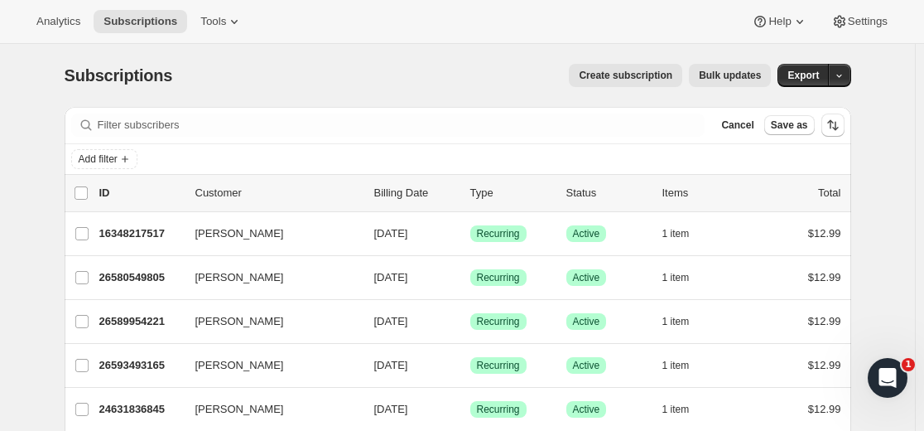 The width and height of the screenshot is (924, 431). What do you see at coordinates (141, 365) in the screenshot?
I see `p: 26593493165` at bounding box center [141, 365].